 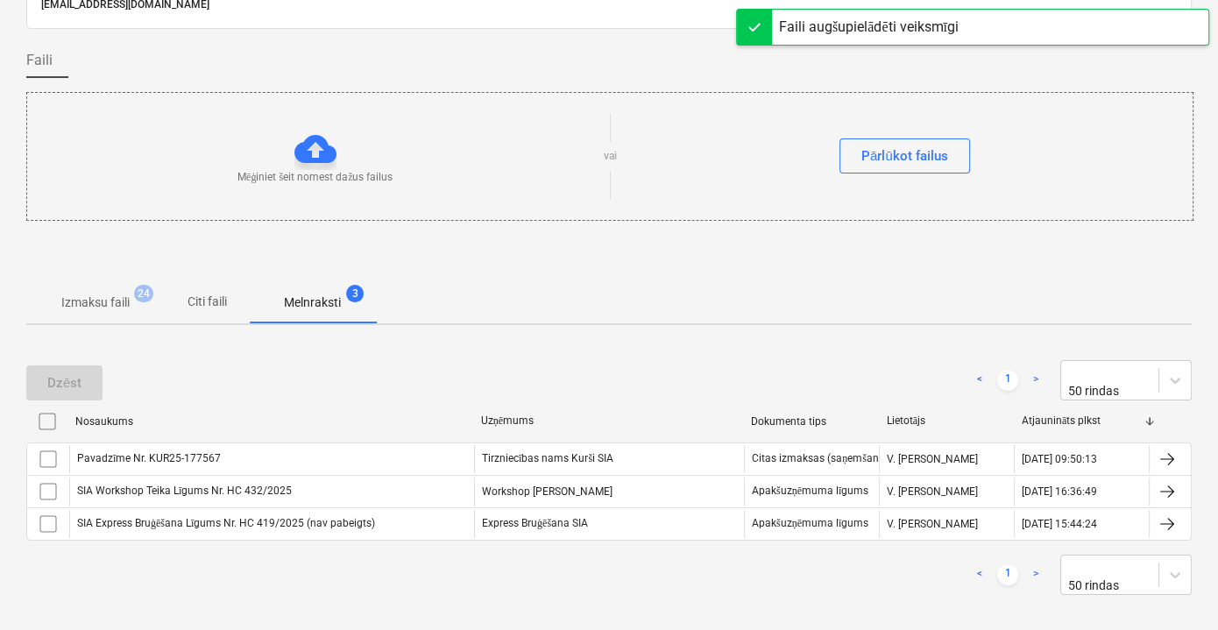 I want to click on div: Pārlūkot failus, so click(x=904, y=156).